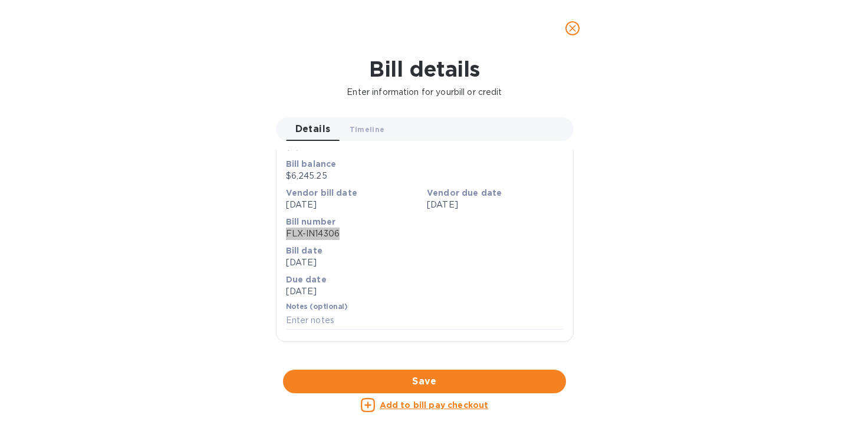  Describe the element at coordinates (367, 129) in the screenshot. I see `span: Timeline` at that location.